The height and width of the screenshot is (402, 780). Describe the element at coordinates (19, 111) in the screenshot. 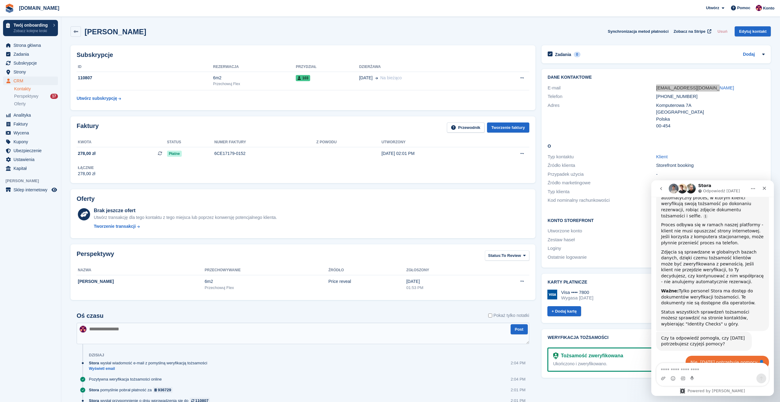

I see `b: Ważne:` at that location.